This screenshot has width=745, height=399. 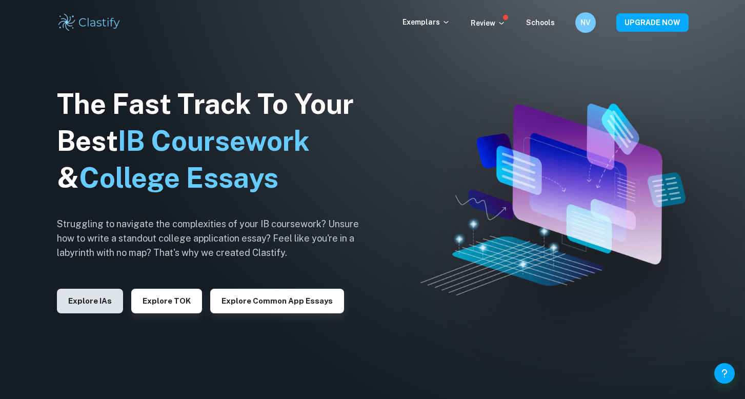 I want to click on button: Explore TOK, so click(x=167, y=301).